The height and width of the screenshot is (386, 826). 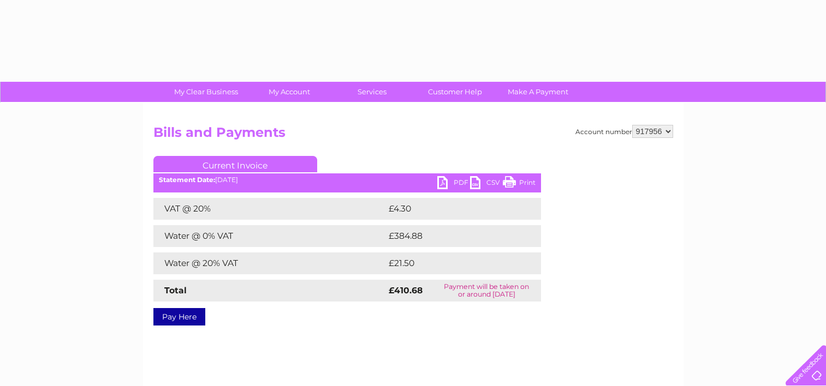 What do you see at coordinates (289, 92) in the screenshot?
I see `a: My Account` at bounding box center [289, 92].